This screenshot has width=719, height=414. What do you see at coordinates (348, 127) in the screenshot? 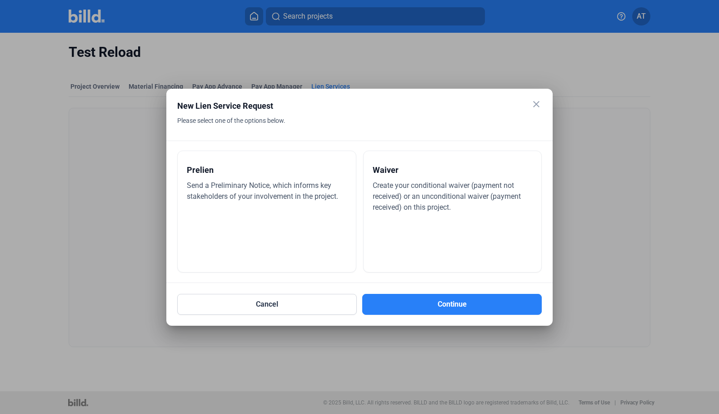
I see `div: Please select one of the options below.` at bounding box center [348, 127].